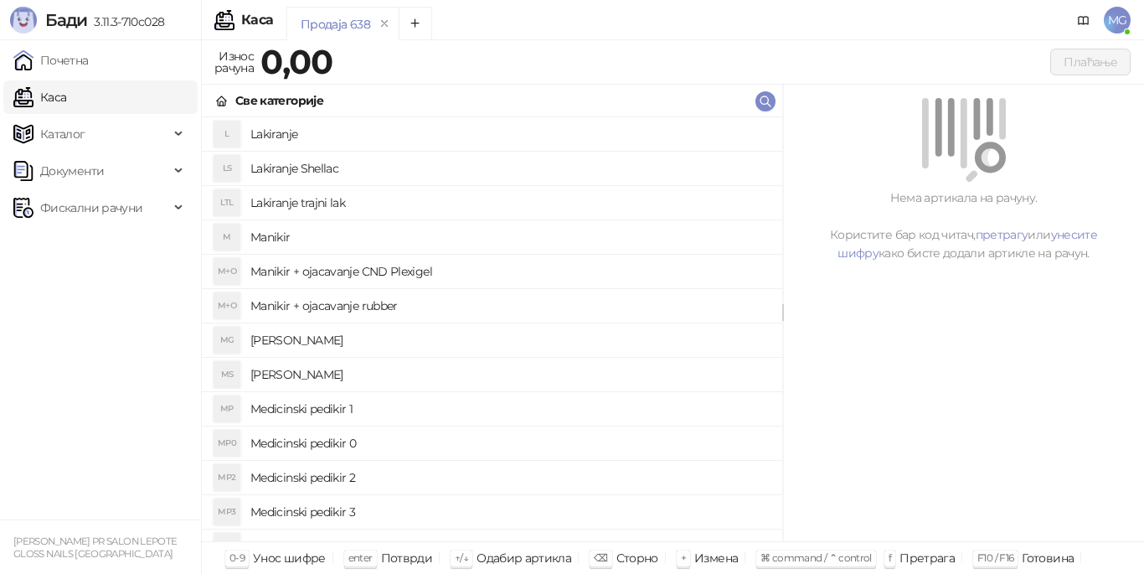 The height and width of the screenshot is (574, 1144). What do you see at coordinates (72, 171) in the screenshot?
I see `span: Документи` at bounding box center [72, 171].